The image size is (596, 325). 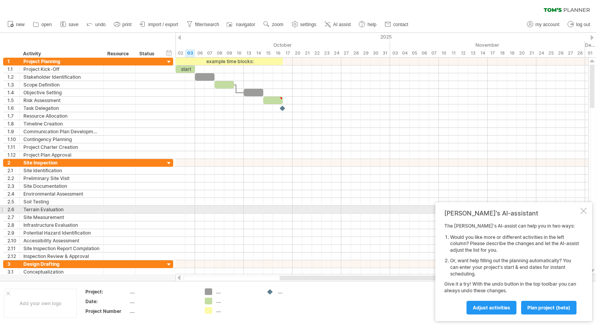 What do you see at coordinates (185, 69) in the screenshot?
I see `div: start` at bounding box center [185, 69].